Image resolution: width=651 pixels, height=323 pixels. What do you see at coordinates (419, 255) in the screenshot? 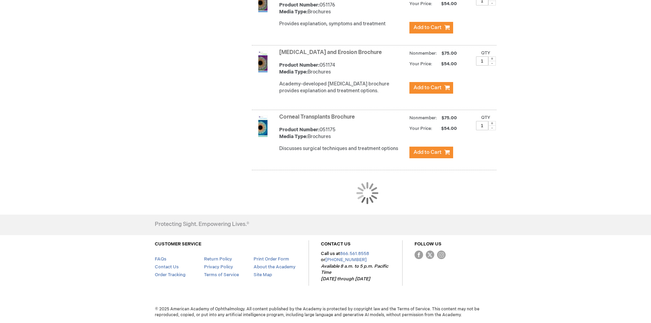
I see `img: Facebook` at bounding box center [419, 255].